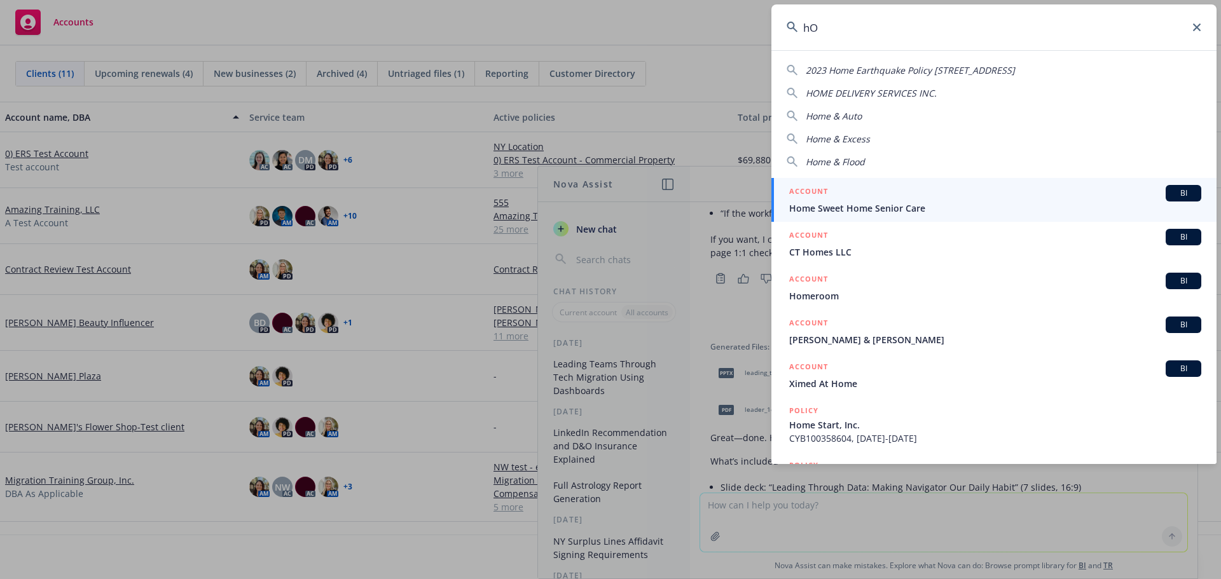 The height and width of the screenshot is (579, 1221). Describe the element at coordinates (995, 384) in the screenshot. I see `span: Ximed At Home` at that location.